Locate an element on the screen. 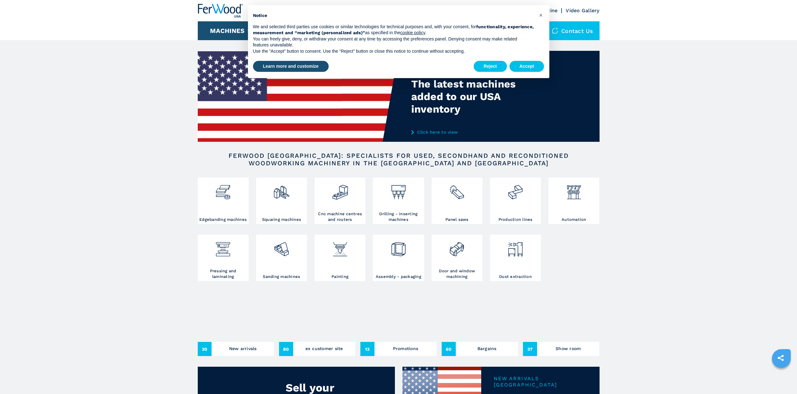  a: Pressing and laminating is located at coordinates (223, 258).